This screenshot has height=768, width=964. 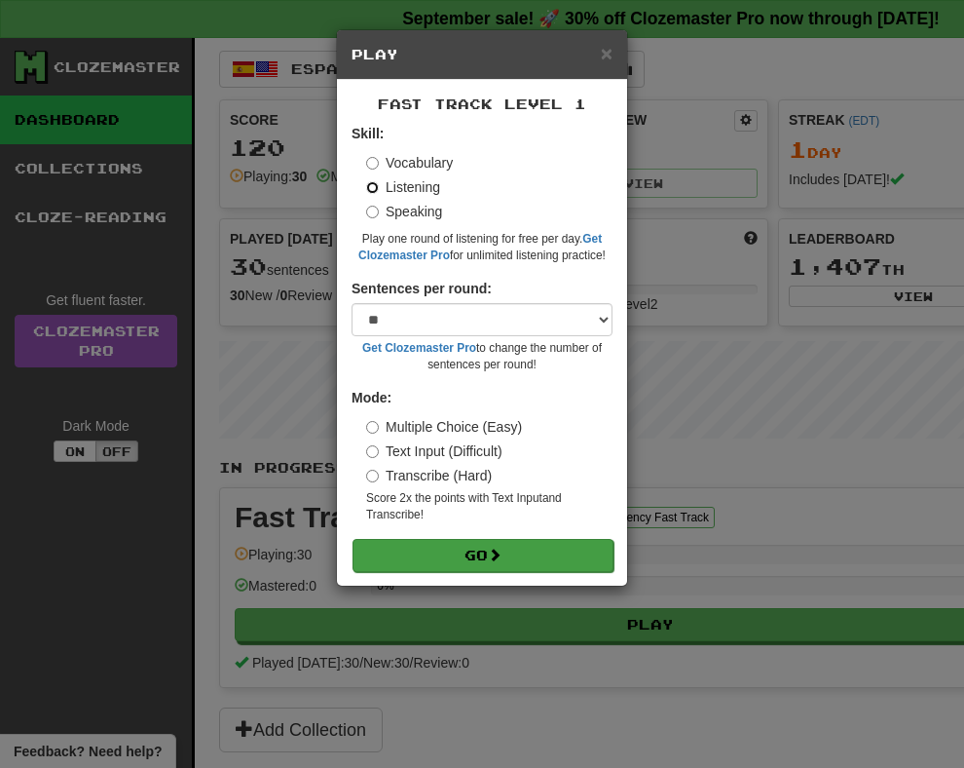 I want to click on label: Speaking, so click(x=404, y=211).